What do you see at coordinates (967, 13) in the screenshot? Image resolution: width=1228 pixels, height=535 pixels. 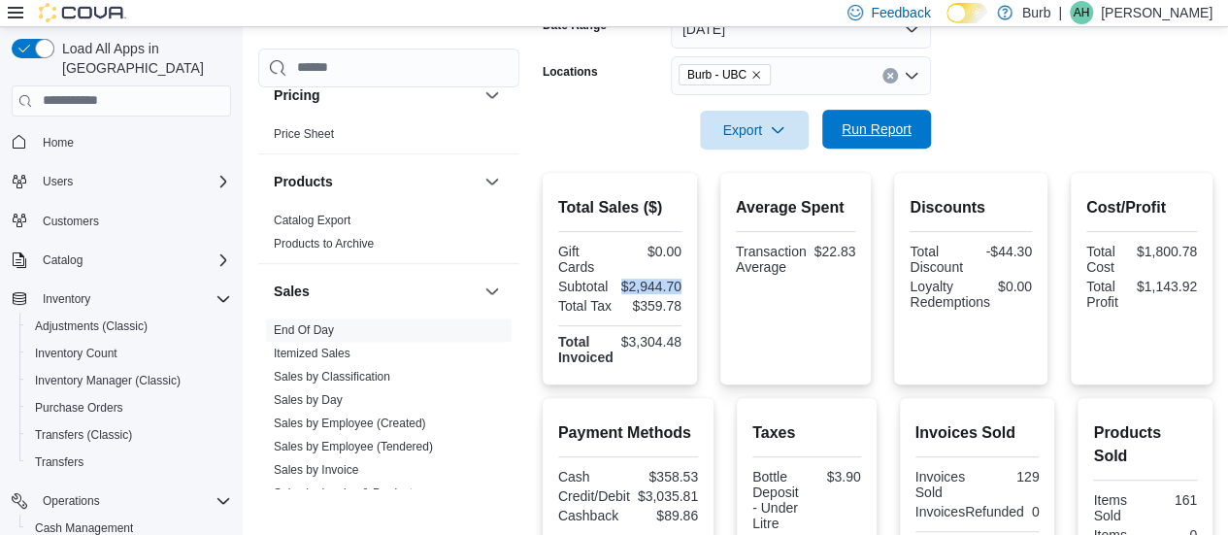 I see `input: Dark Mode` at bounding box center [967, 13].